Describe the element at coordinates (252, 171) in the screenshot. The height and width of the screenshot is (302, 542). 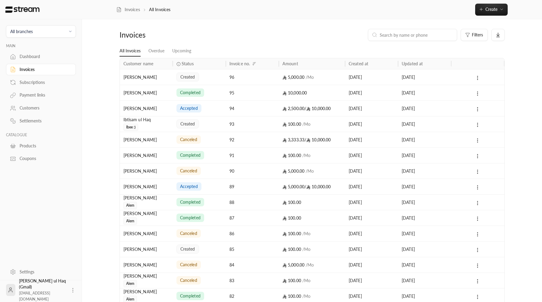
I see `div: 90` at that location.